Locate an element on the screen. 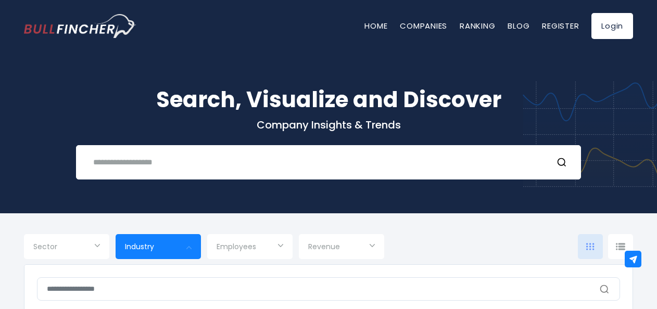  a: Ranking is located at coordinates (477, 25).